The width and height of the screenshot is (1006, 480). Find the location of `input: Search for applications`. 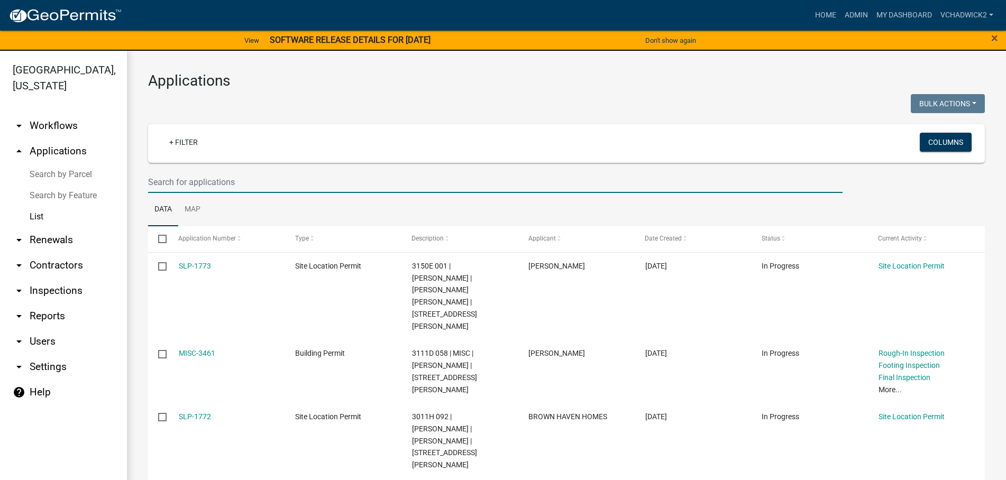

input: Search for applications is located at coordinates (495, 182).